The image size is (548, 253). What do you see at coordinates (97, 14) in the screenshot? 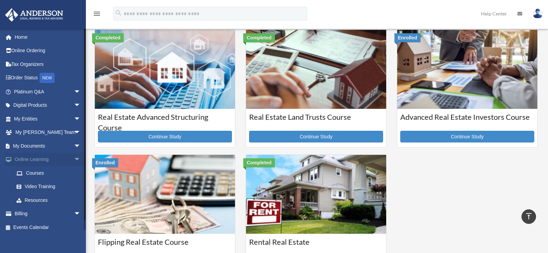
I see `i: menu` at bounding box center [97, 14].